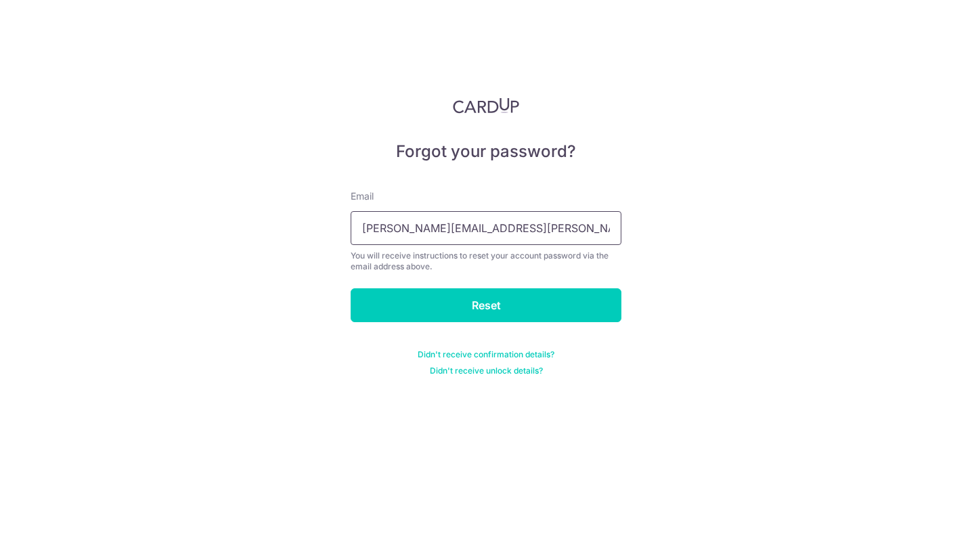 This screenshot has height=557, width=972. I want to click on input: Enter your Email, so click(486, 228).